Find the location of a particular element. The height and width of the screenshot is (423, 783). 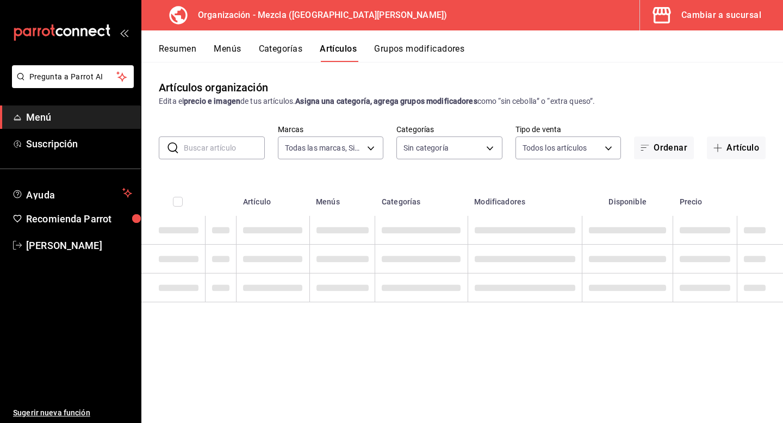

div: navigation tabs is located at coordinates (471, 53).